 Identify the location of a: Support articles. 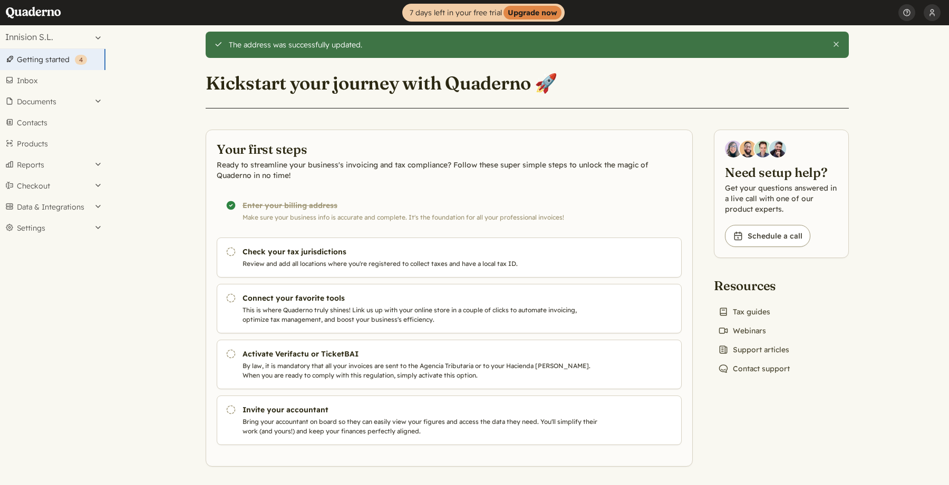
(753, 350).